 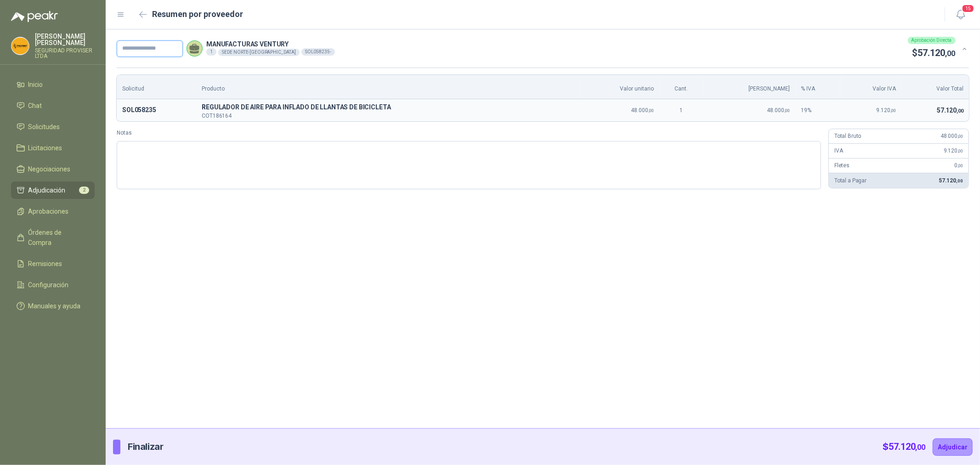 What do you see at coordinates (20, 46) in the screenshot?
I see `img: Company Logo` at bounding box center [20, 46].